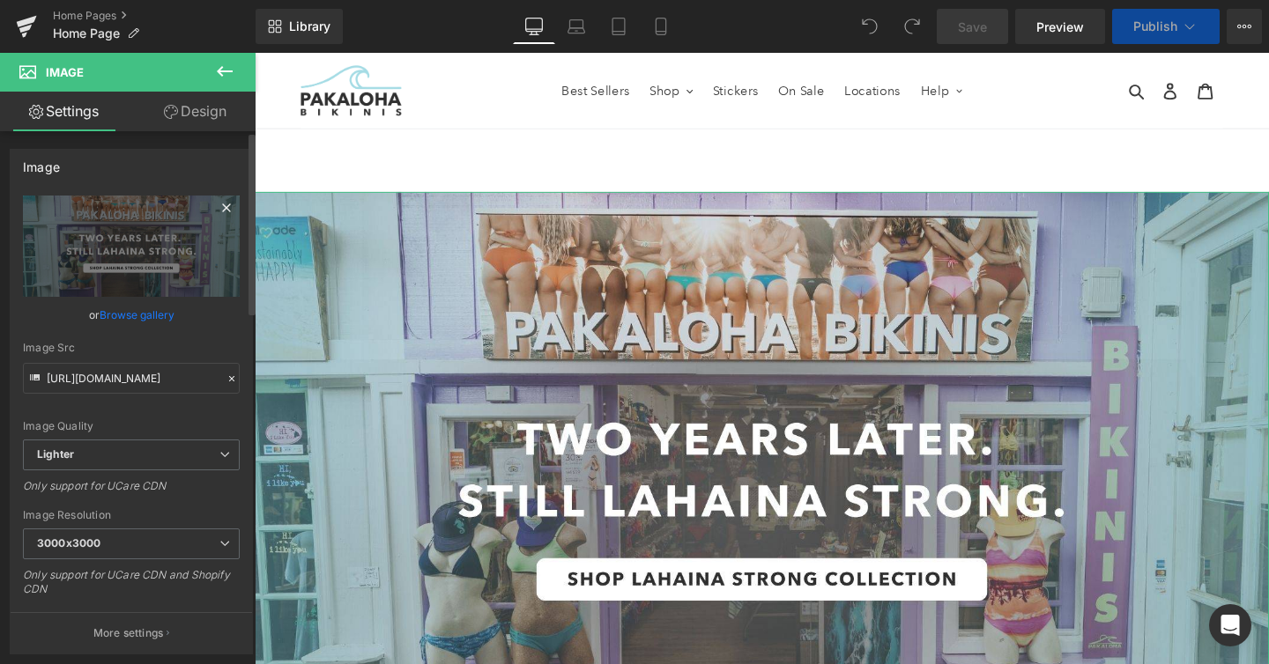  I want to click on div: or, so click(131, 315).